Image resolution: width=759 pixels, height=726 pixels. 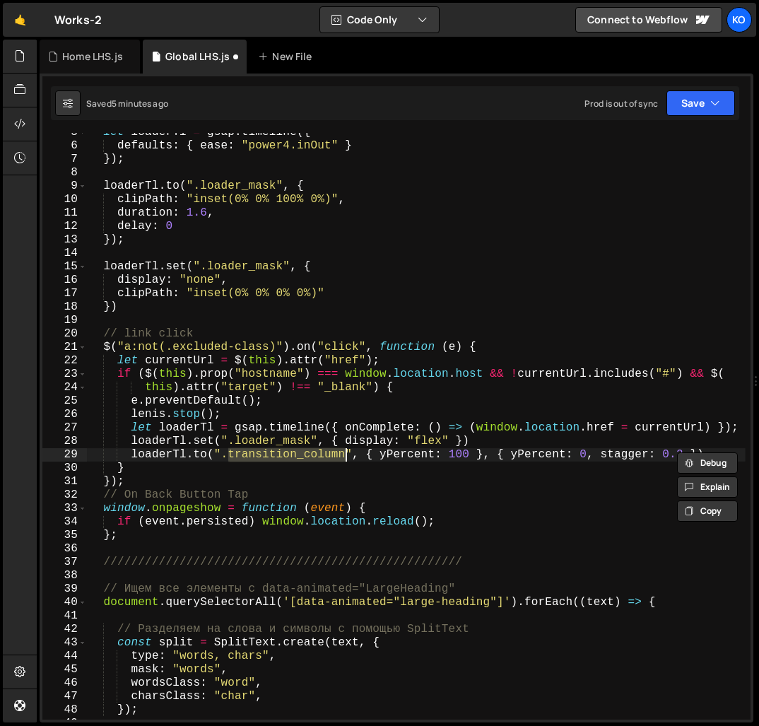 What do you see at coordinates (64, 562) in the screenshot?
I see `div: 37` at bounding box center [64, 562].